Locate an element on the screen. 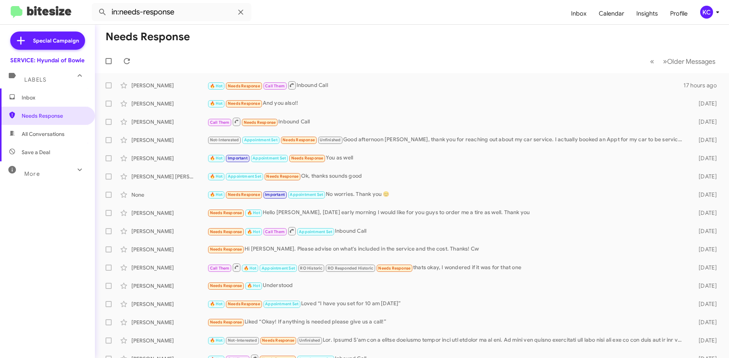  a: Inbox is located at coordinates (579, 14).